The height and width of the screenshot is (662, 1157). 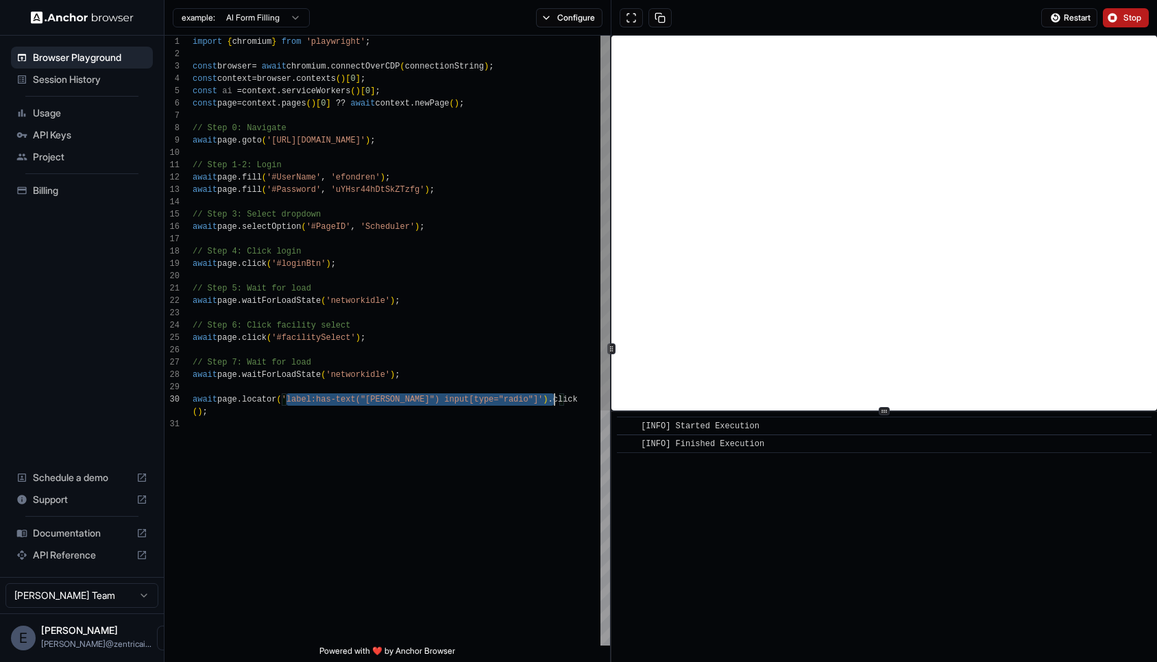 What do you see at coordinates (172, 165) in the screenshot?
I see `div: 11` at bounding box center [172, 165].